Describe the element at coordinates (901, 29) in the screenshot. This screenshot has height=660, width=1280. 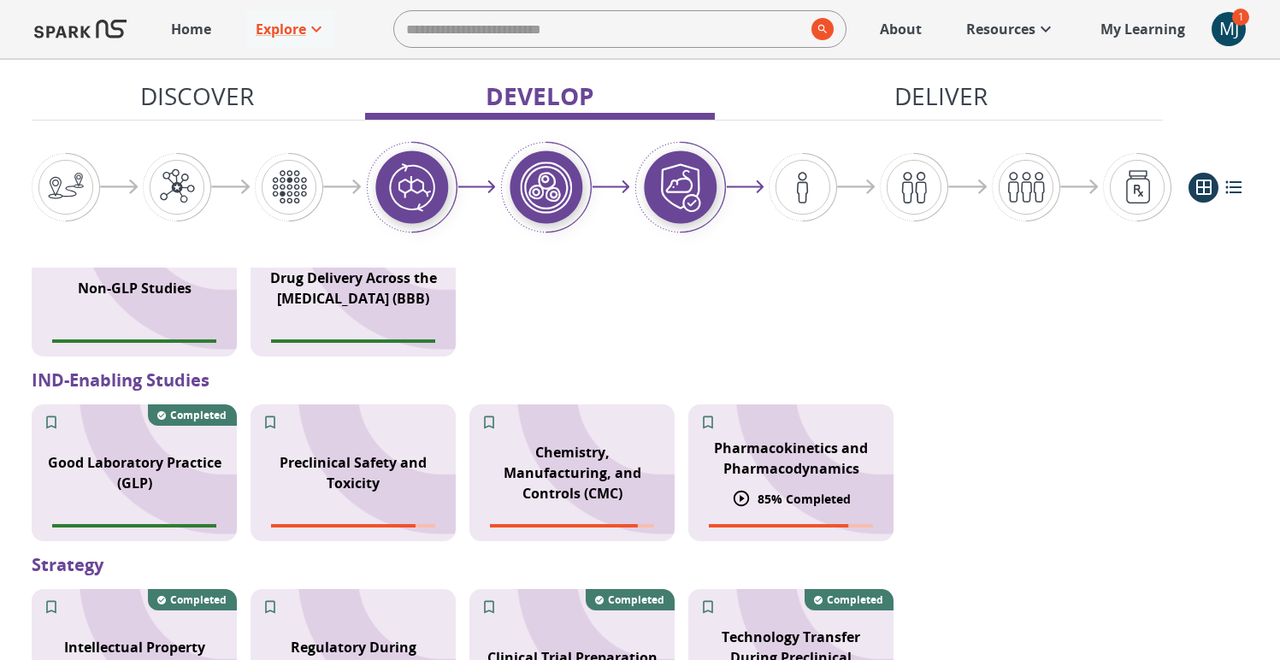
I see `p: About` at that location.